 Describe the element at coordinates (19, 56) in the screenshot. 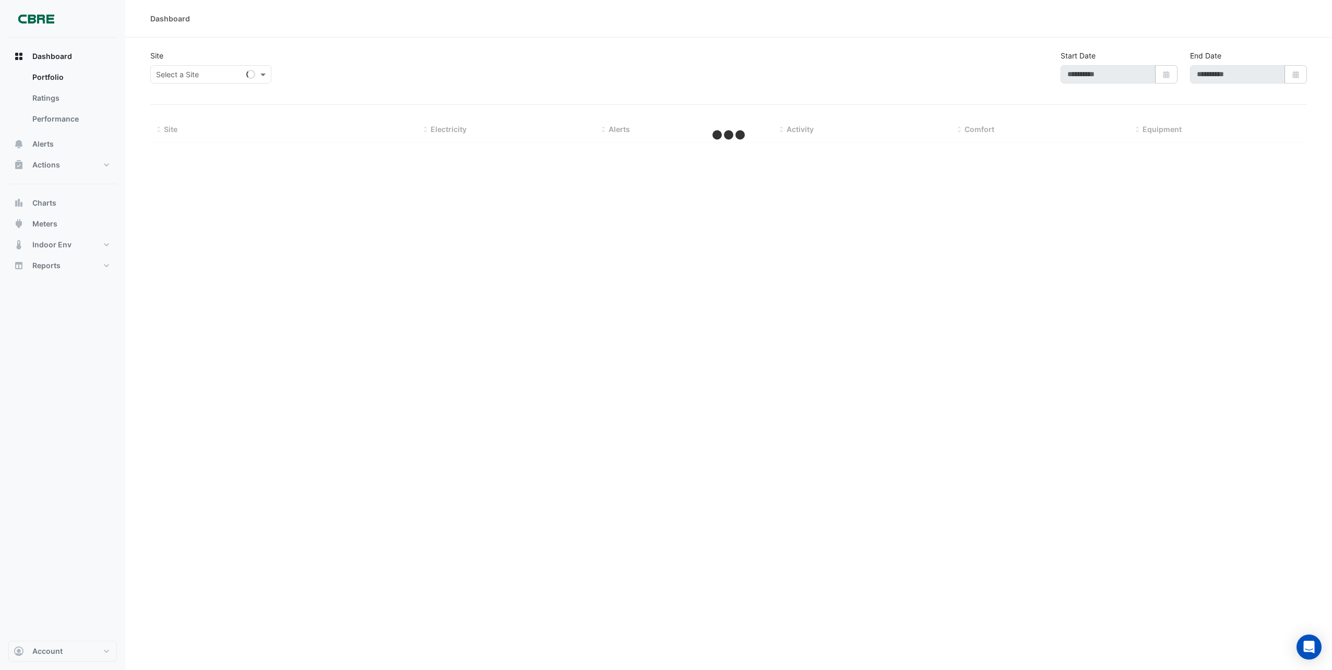

I see `app-icon: Dashboard` at that location.